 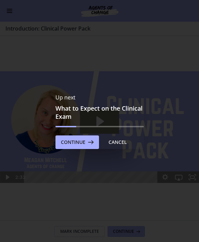 I want to click on button: Airplay, so click(x=178, y=141).